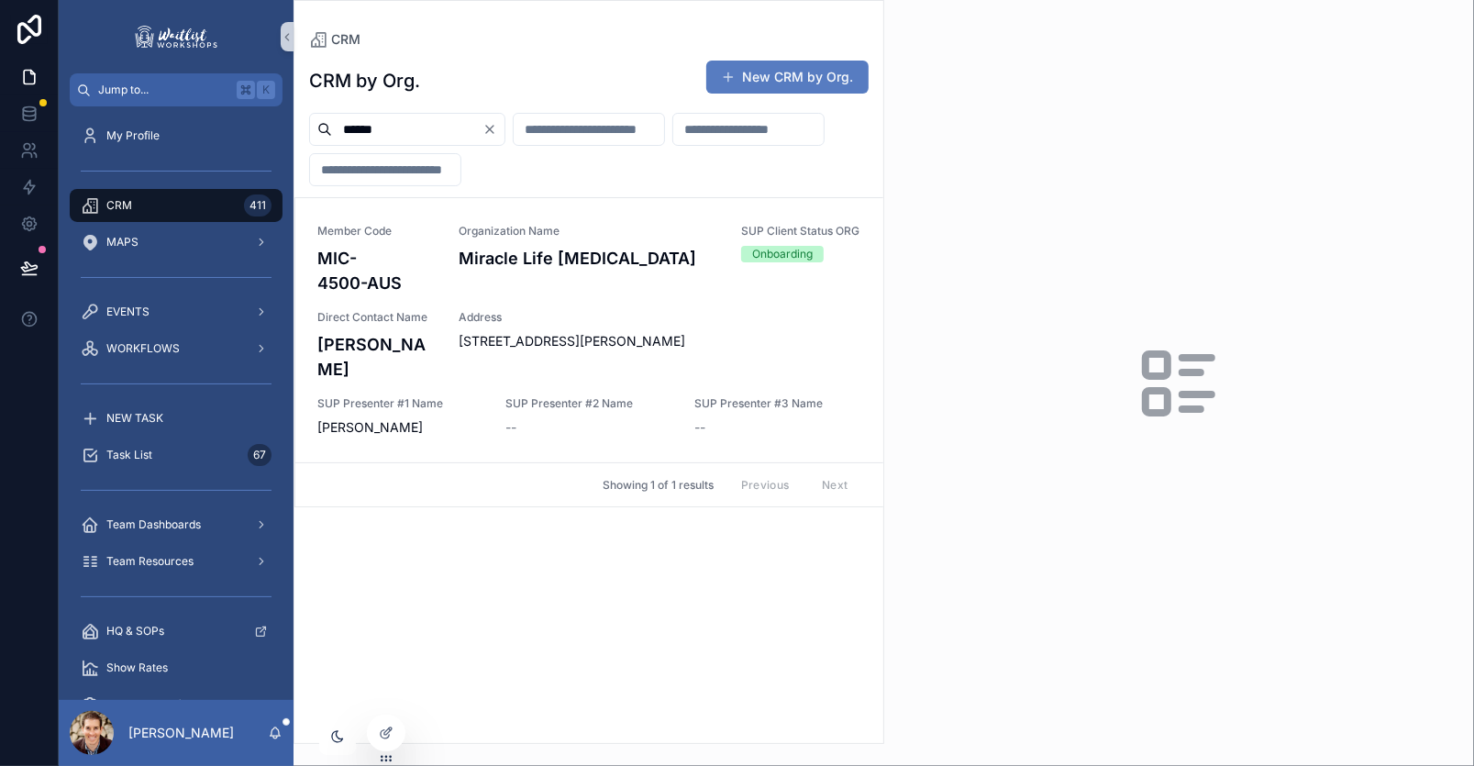  I want to click on span: Task List, so click(129, 455).